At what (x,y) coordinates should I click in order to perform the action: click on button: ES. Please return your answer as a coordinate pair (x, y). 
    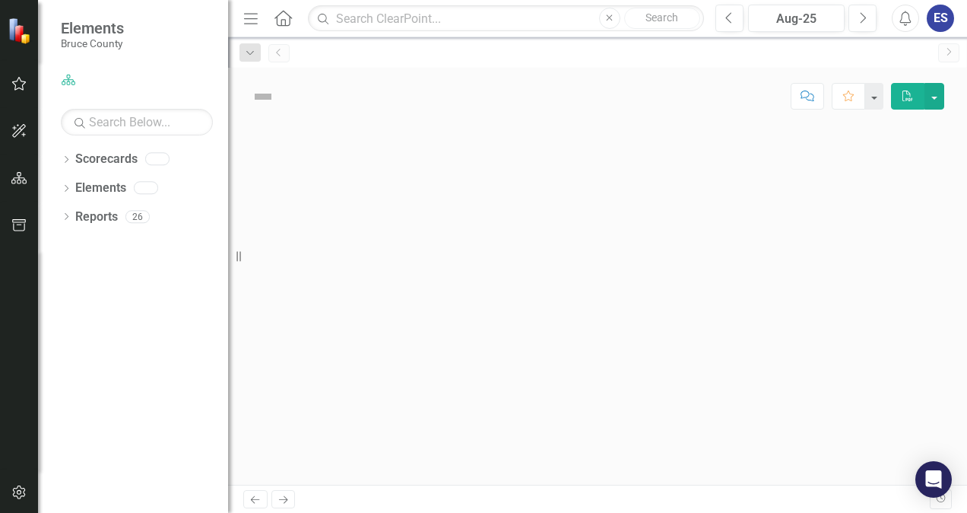
    Looking at the image, I should click on (941, 18).